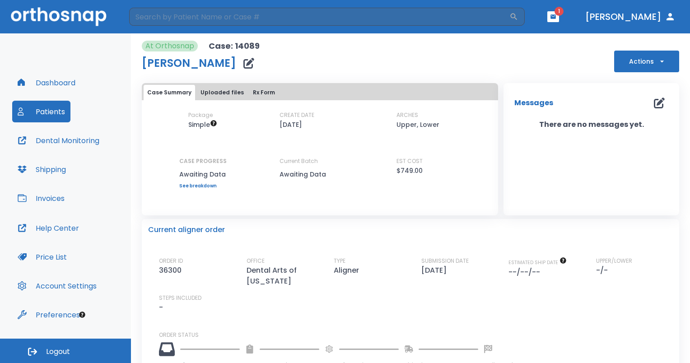 The width and height of the screenshot is (690, 363). Describe the element at coordinates (58, 140) in the screenshot. I see `button: Dental Monitoring` at that location.